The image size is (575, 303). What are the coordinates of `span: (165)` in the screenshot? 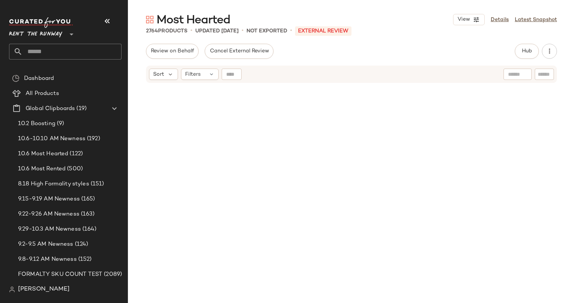 It's located at (87, 199).